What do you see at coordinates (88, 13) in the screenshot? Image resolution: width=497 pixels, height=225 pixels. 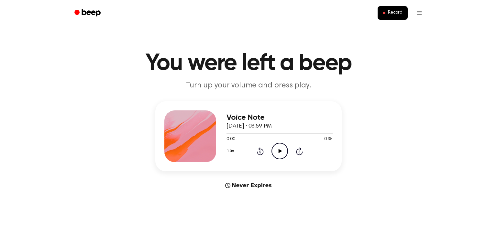 I see `a: Beep` at bounding box center [88, 13].